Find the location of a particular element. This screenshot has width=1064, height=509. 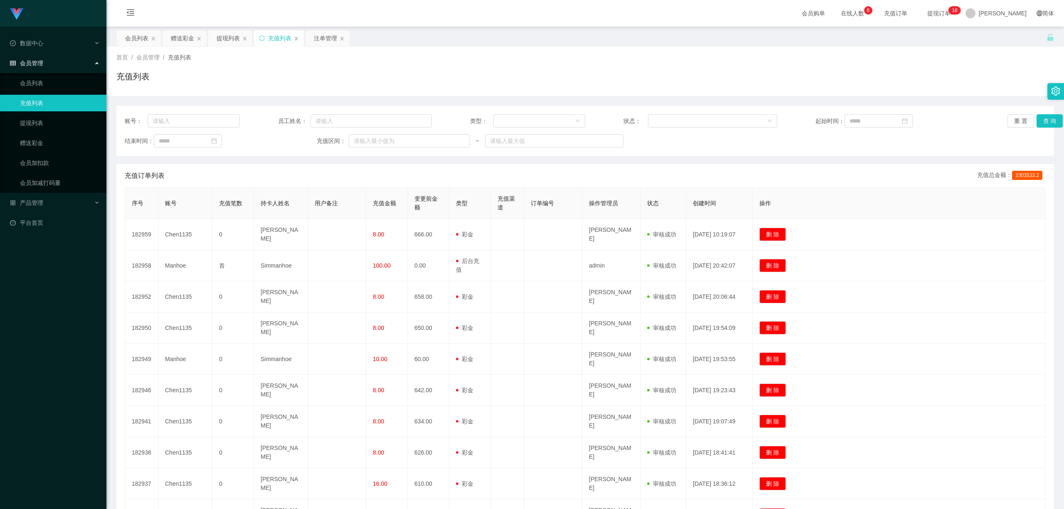

input: 请输入最大值 is located at coordinates (554, 141).